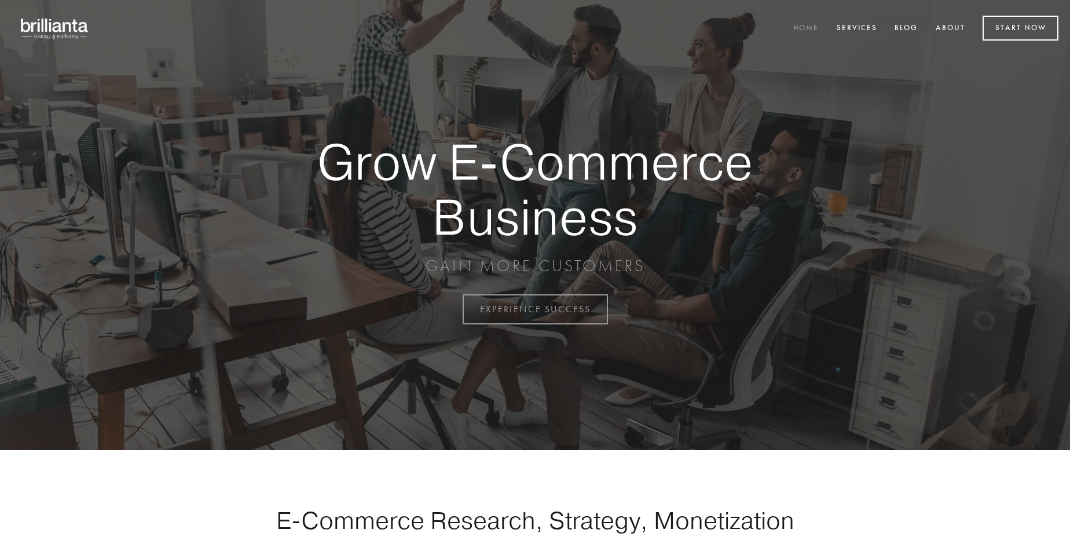 Image resolution: width=1070 pixels, height=544 pixels. Describe the element at coordinates (950, 28) in the screenshot. I see `a: About` at that location.